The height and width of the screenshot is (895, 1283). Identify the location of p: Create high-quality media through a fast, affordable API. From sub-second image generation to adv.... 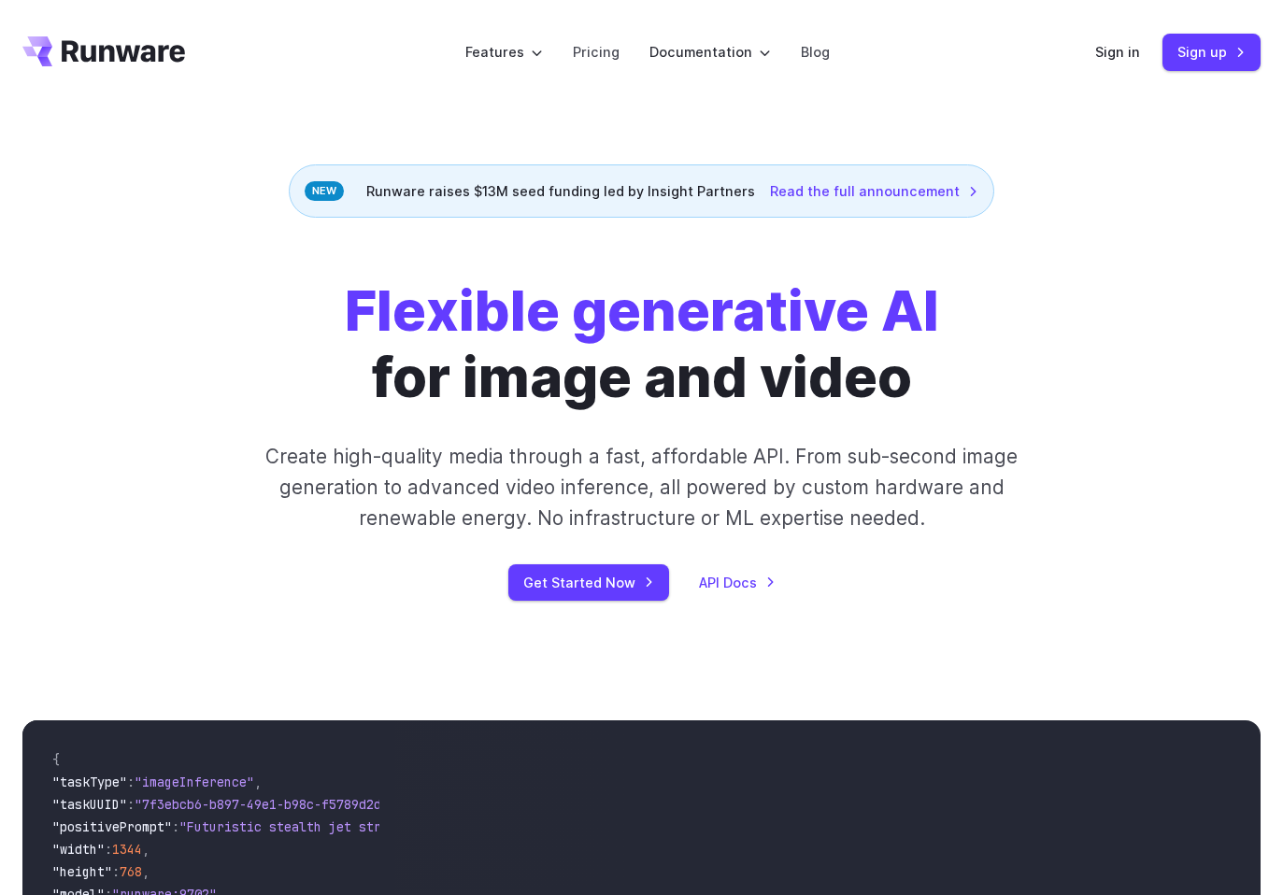
(642, 488).